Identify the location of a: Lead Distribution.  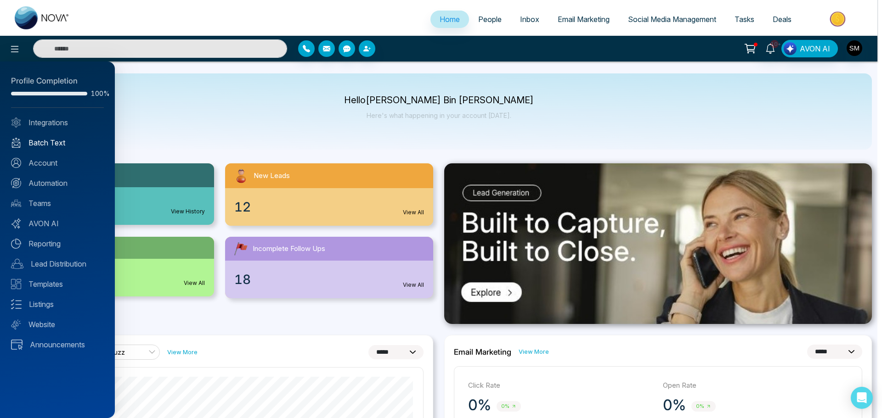
(57, 264).